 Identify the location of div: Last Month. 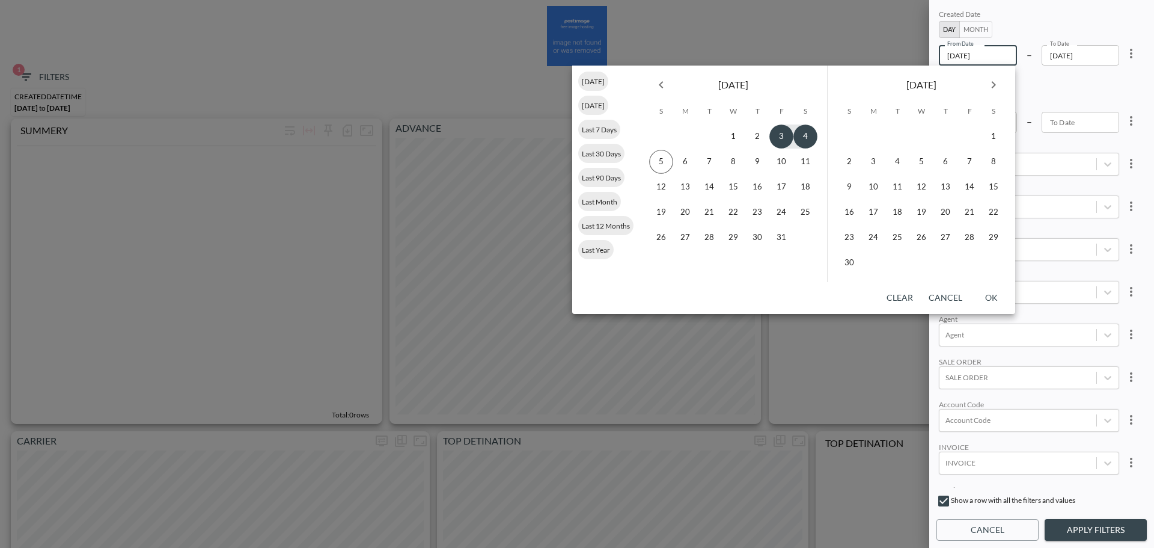
(599, 201).